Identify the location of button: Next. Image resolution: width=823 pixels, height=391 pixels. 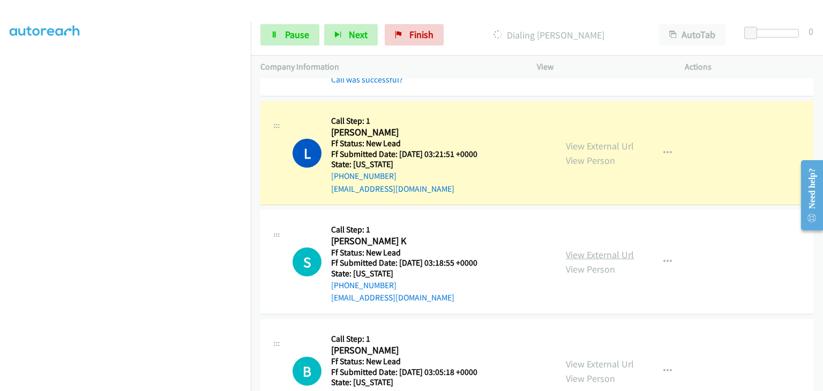
(351, 35).